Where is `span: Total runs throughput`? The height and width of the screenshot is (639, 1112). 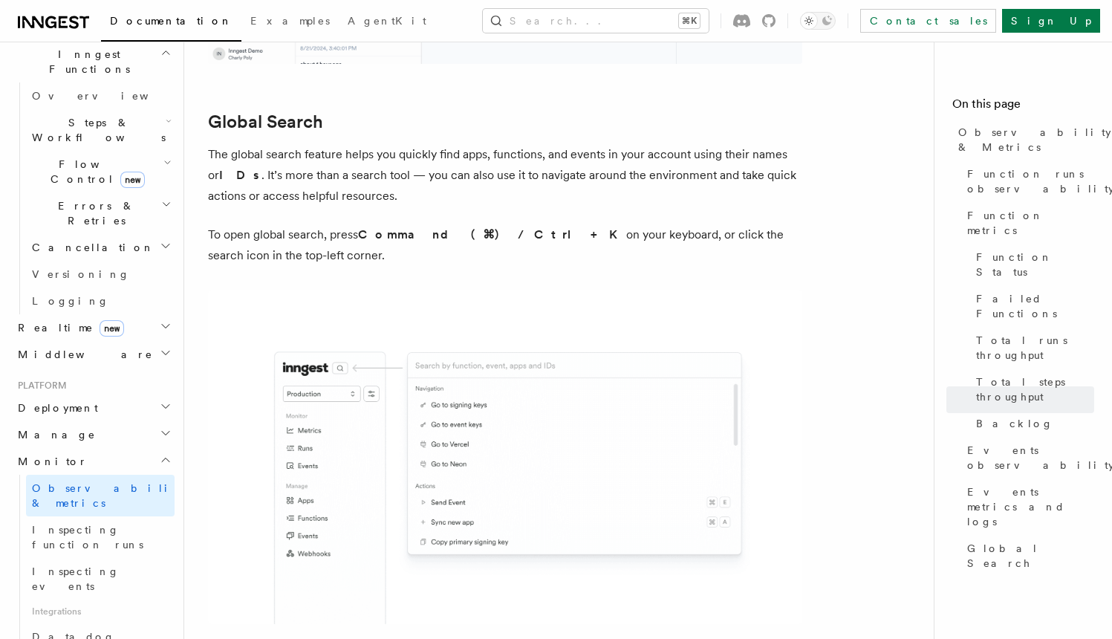 span: Total runs throughput is located at coordinates (1035, 348).